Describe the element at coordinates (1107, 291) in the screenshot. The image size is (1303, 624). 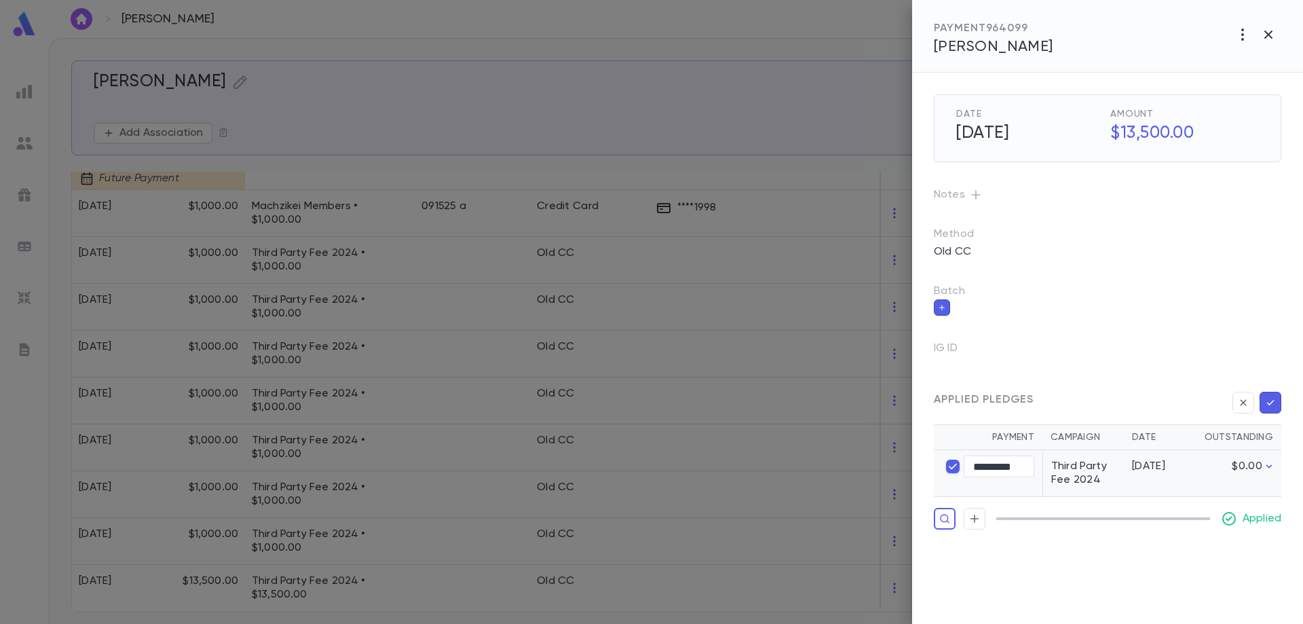
I see `p: Batch` at that location.